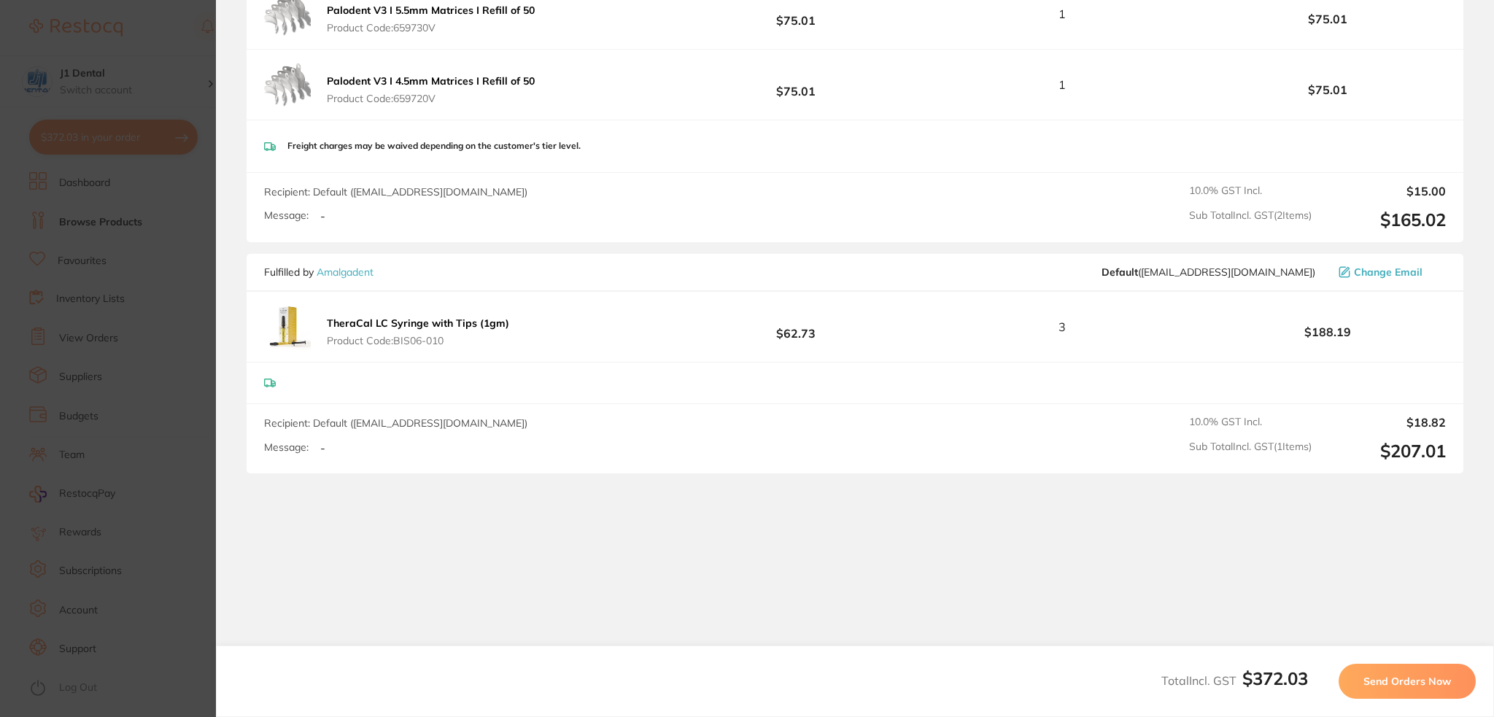 The height and width of the screenshot is (717, 1494). What do you see at coordinates (1250, 220) in the screenshot?
I see `span: Sub Total Incl. GST ( 2 Items)` at bounding box center [1250, 220].